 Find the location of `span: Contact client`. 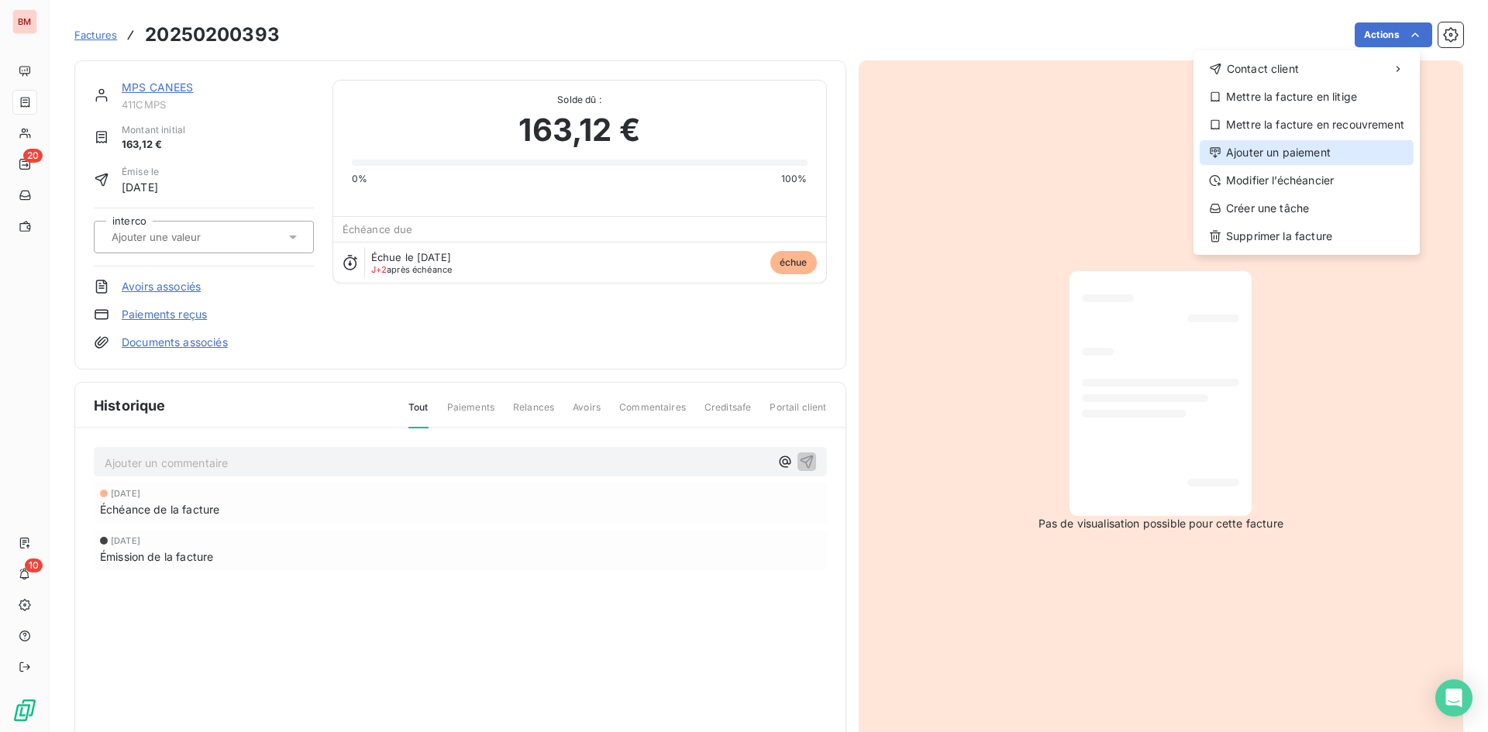

span: Contact client is located at coordinates (1262, 69).